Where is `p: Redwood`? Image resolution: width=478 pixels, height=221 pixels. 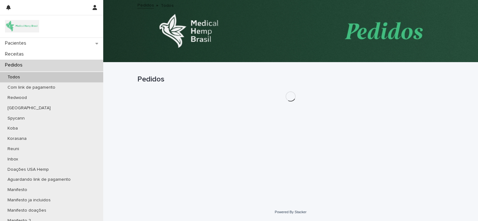
p: Redwood is located at coordinates (17, 98).